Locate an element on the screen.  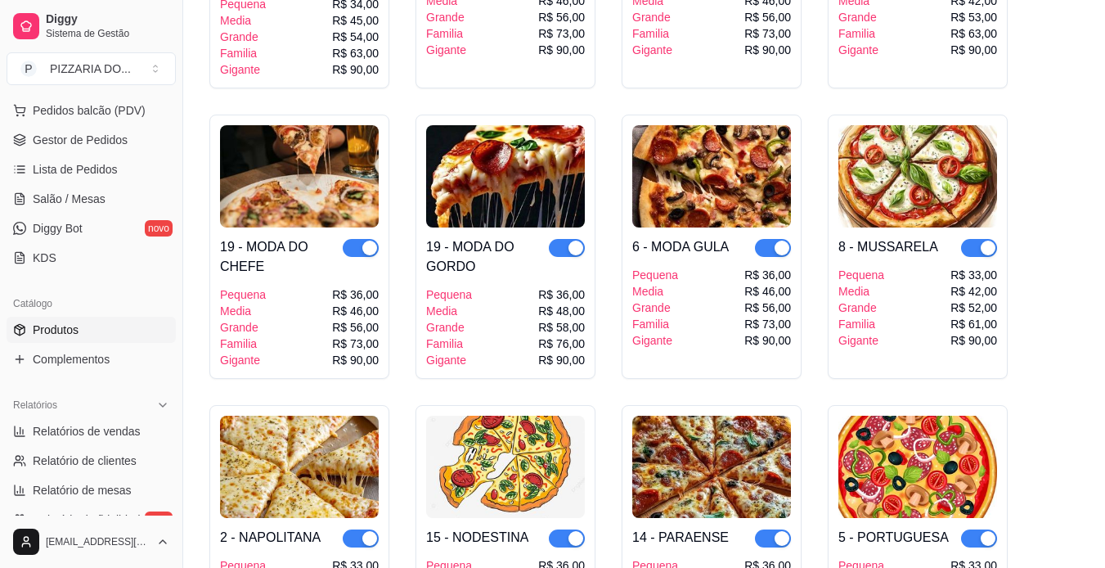
span: Produtos is located at coordinates (56, 330).